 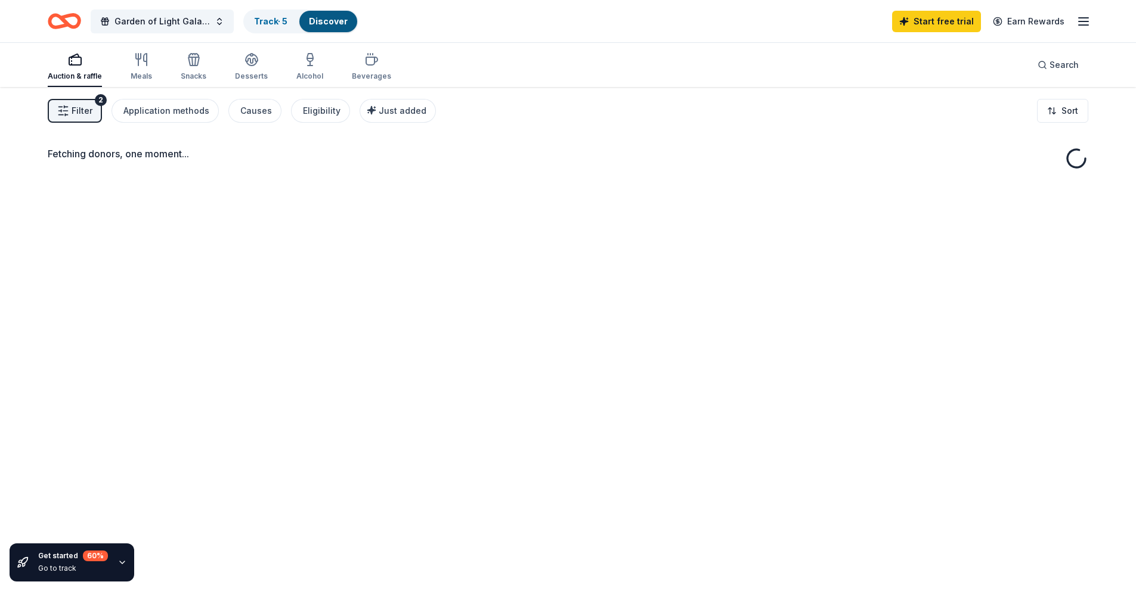 I want to click on button: Garden of Light Gala & Auction, so click(x=162, y=21).